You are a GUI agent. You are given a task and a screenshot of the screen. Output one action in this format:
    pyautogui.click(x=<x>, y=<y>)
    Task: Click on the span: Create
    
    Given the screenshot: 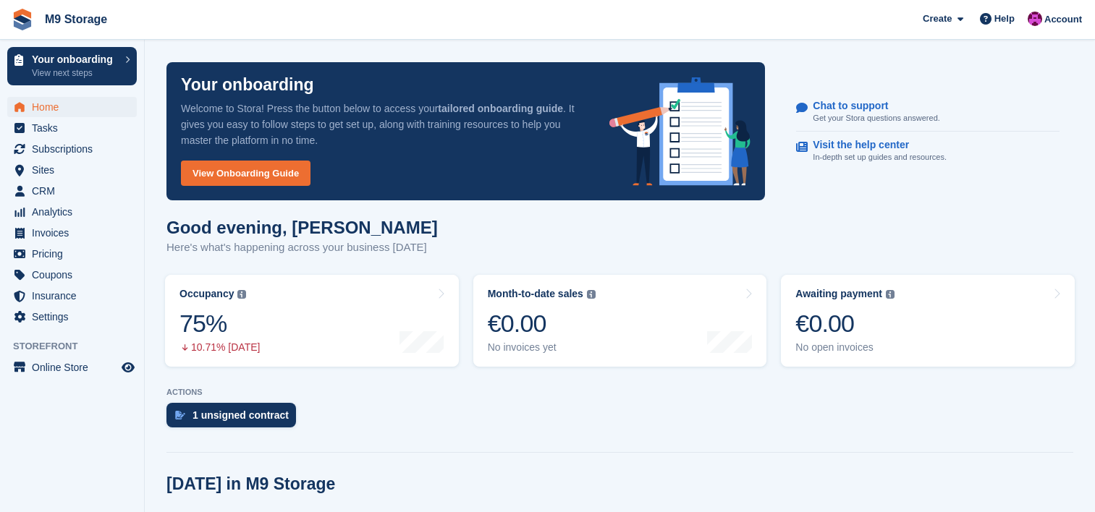 What is the action you would take?
    pyautogui.click(x=937, y=19)
    